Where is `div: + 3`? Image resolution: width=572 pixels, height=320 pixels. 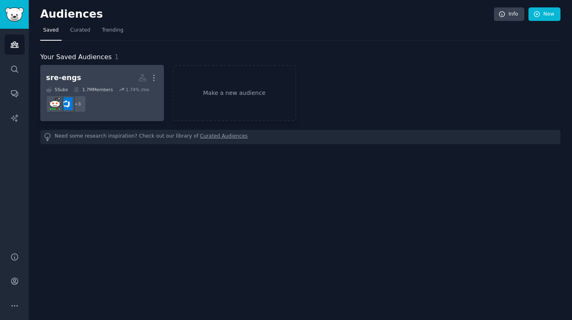
div: + 3 is located at coordinates (78, 104).